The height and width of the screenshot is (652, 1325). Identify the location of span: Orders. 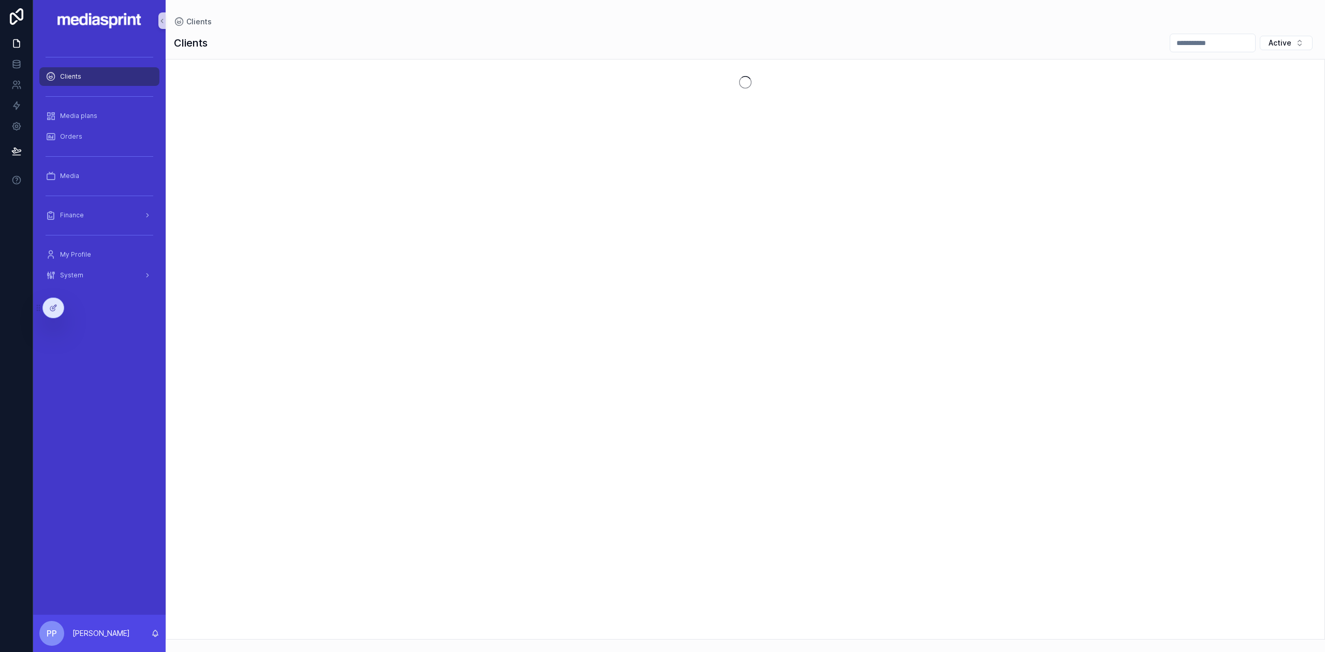
(71, 137).